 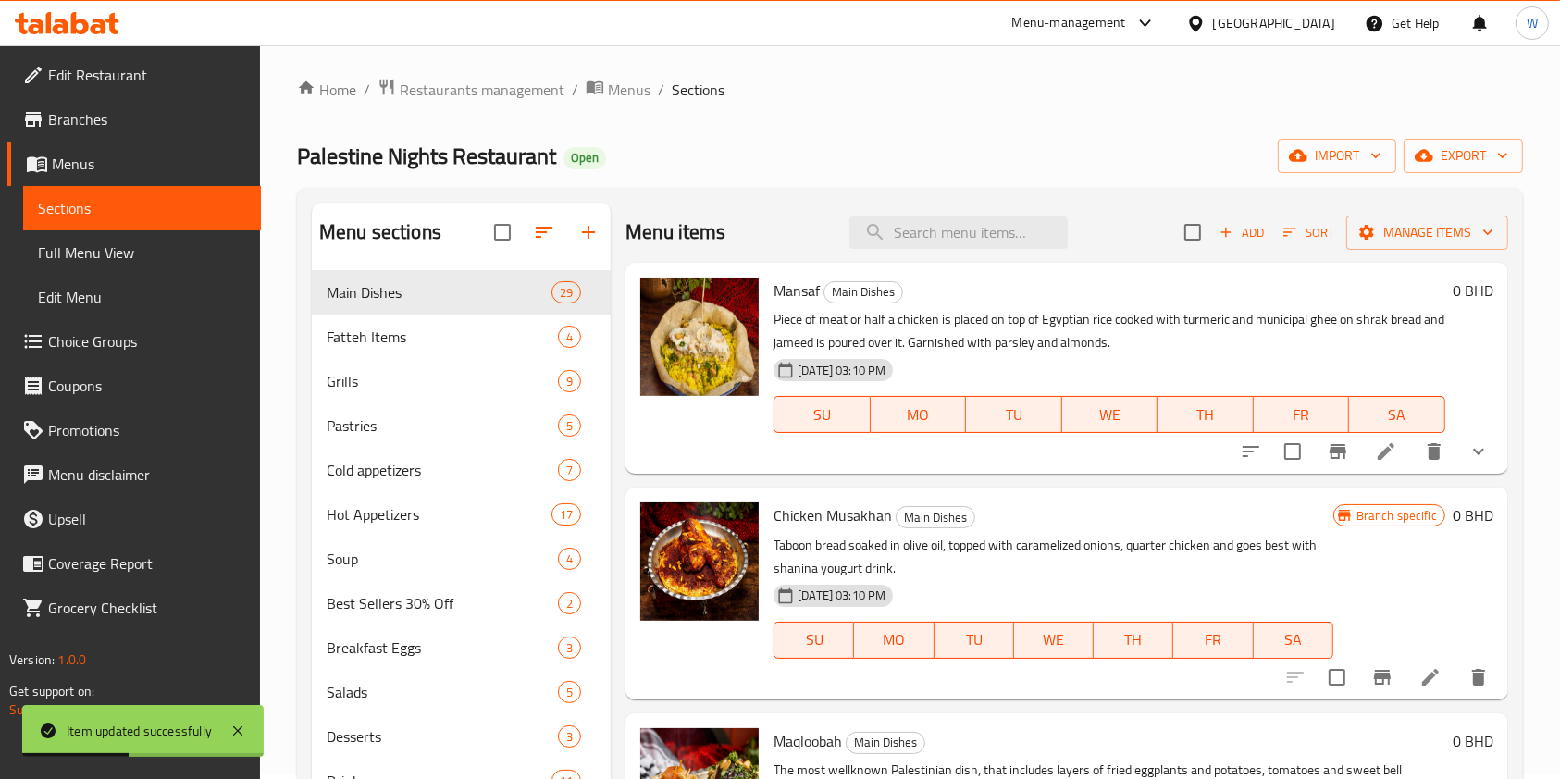 I want to click on img: Mansaf, so click(x=700, y=337).